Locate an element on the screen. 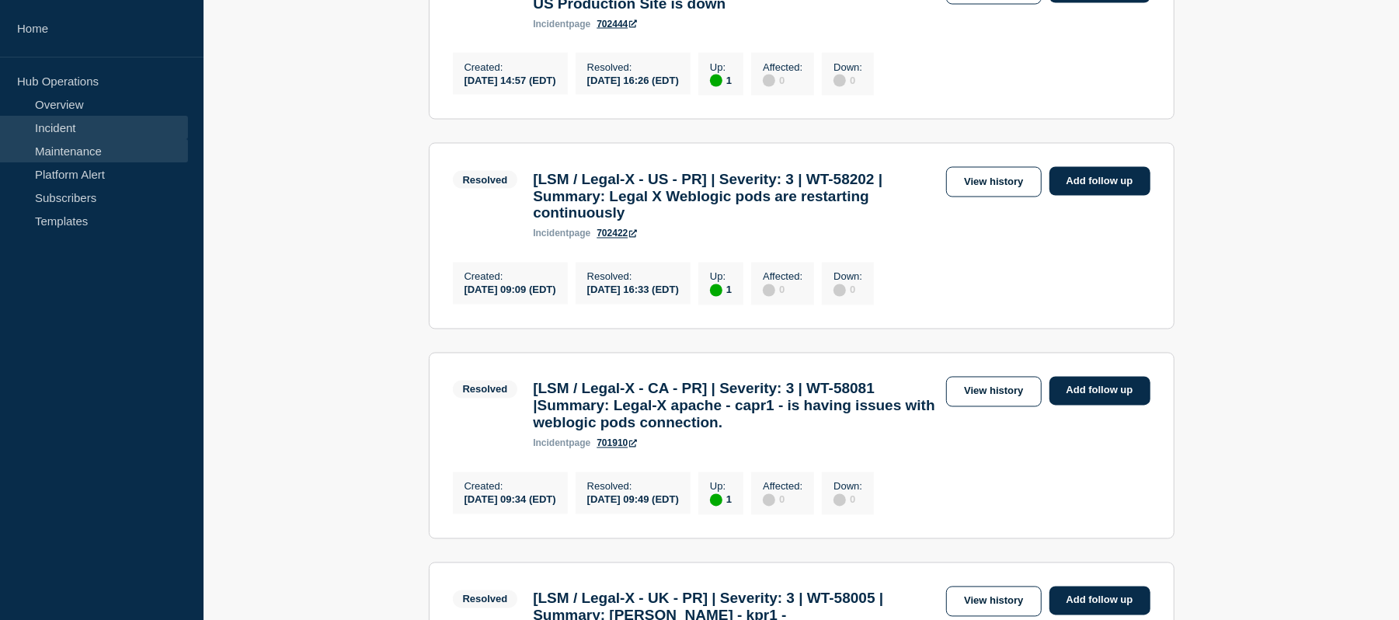 Image resolution: width=1399 pixels, height=620 pixels. a: 702422 is located at coordinates (617, 234).